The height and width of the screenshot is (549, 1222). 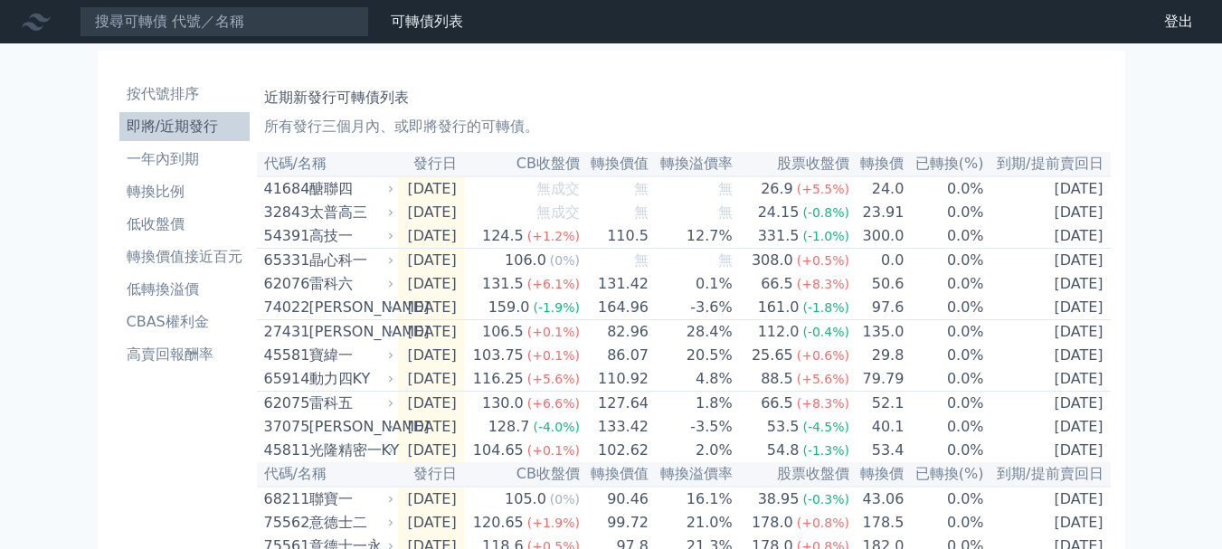 I want to click on span: (+6.6%), so click(x=554, y=403).